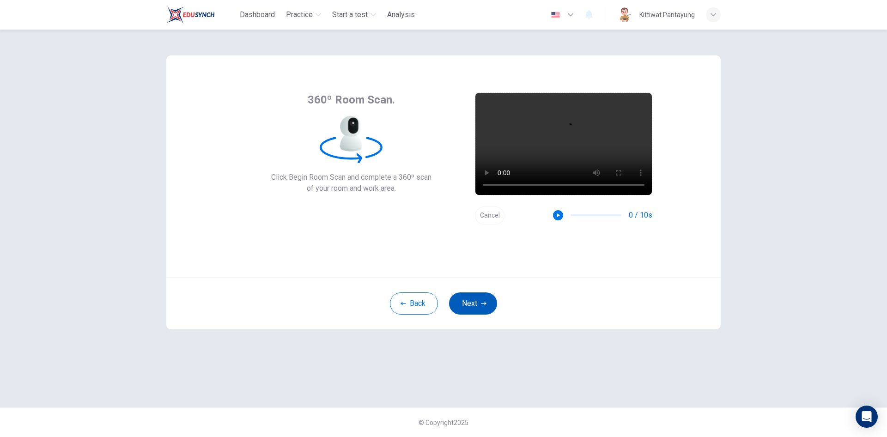 This screenshot has height=437, width=887. What do you see at coordinates (257, 15) in the screenshot?
I see `span: Dashboard` at bounding box center [257, 15].